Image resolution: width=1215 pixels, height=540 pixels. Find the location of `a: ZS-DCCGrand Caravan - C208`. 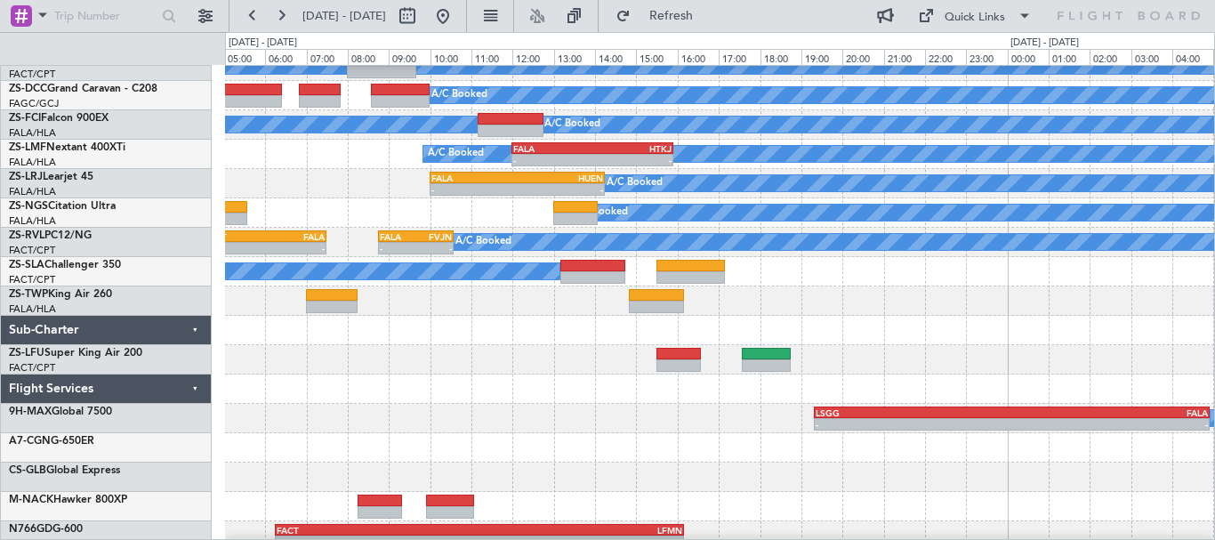

a: ZS-DCCGrand Caravan - C208 is located at coordinates (83, 89).